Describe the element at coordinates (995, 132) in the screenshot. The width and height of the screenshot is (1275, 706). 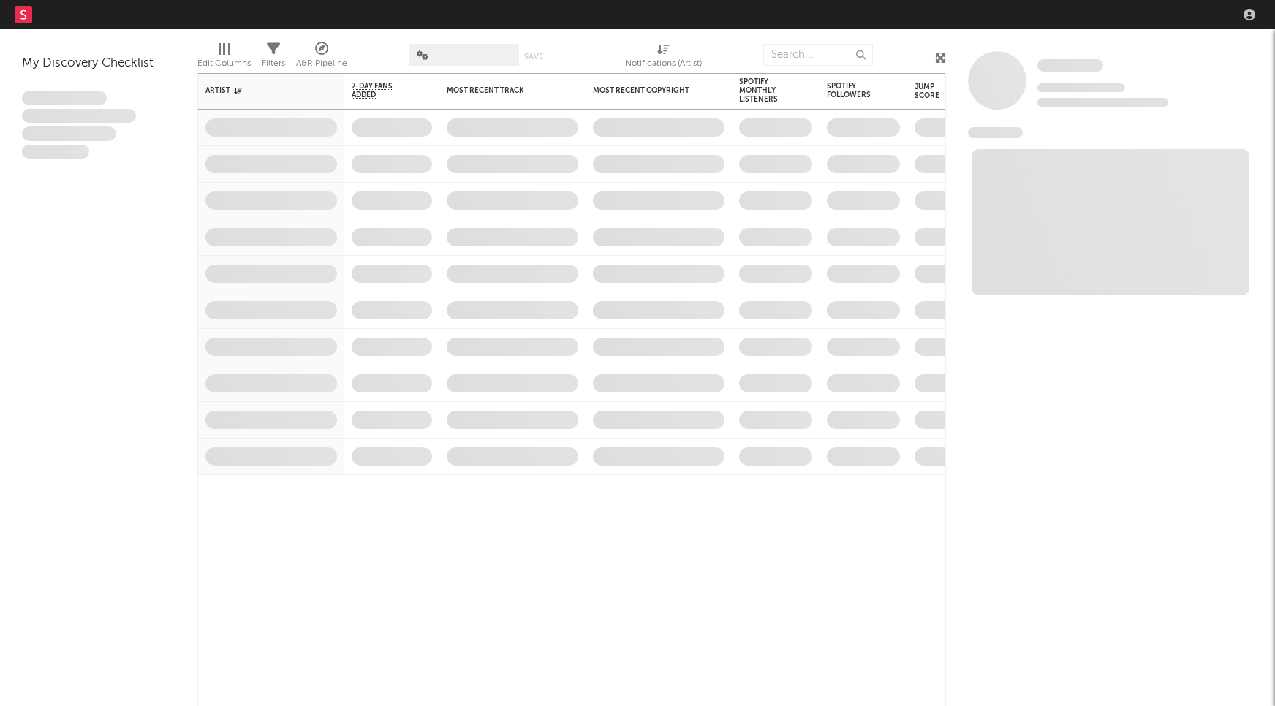
I see `span: News Feed` at that location.